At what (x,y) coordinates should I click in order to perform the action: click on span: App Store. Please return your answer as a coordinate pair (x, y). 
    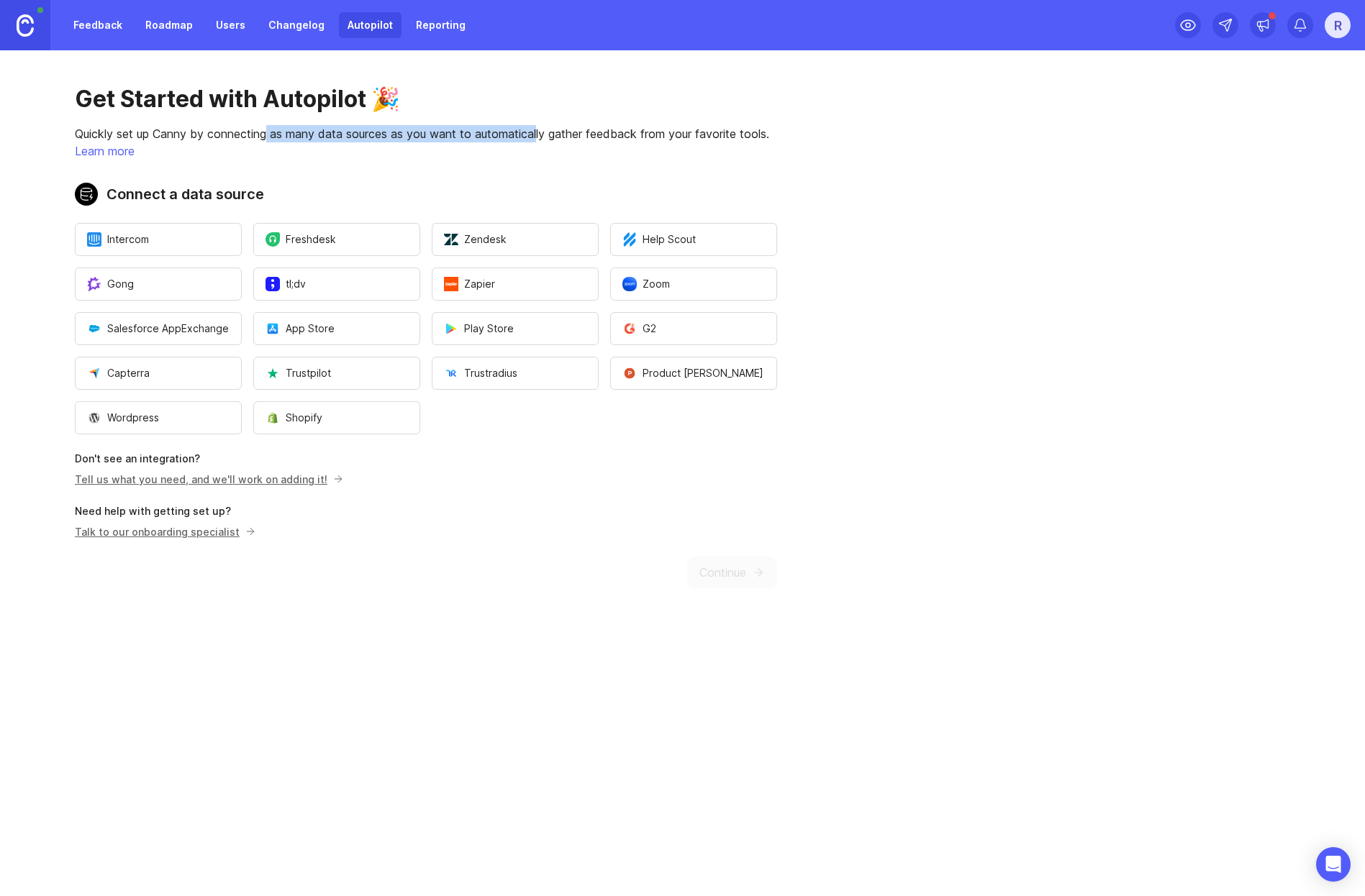
    Looking at the image, I should click on (300, 329).